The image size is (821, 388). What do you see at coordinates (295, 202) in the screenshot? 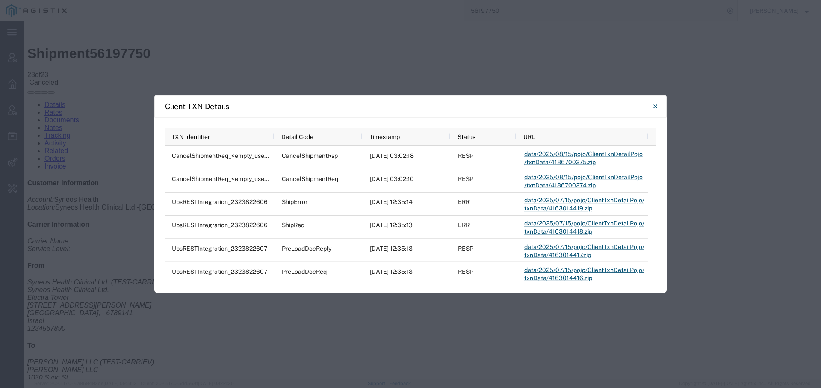
I see `span: ShipError` at bounding box center [295, 202].